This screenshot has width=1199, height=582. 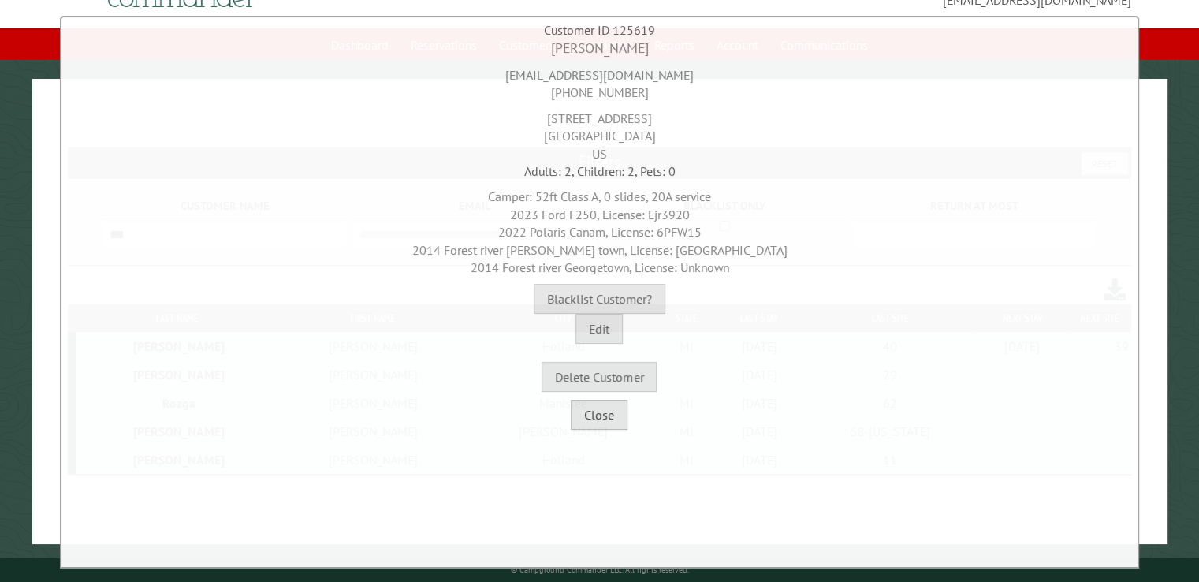 I want to click on span: 2014 Forest river Georgetown, License: Unknown, so click(x=599, y=267).